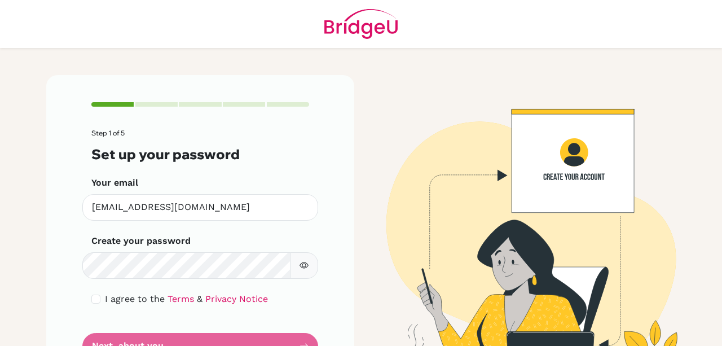 Image resolution: width=722 pixels, height=346 pixels. What do you see at coordinates (108, 132) in the screenshot?
I see `span: Step 1 of 5` at bounding box center [108, 132].